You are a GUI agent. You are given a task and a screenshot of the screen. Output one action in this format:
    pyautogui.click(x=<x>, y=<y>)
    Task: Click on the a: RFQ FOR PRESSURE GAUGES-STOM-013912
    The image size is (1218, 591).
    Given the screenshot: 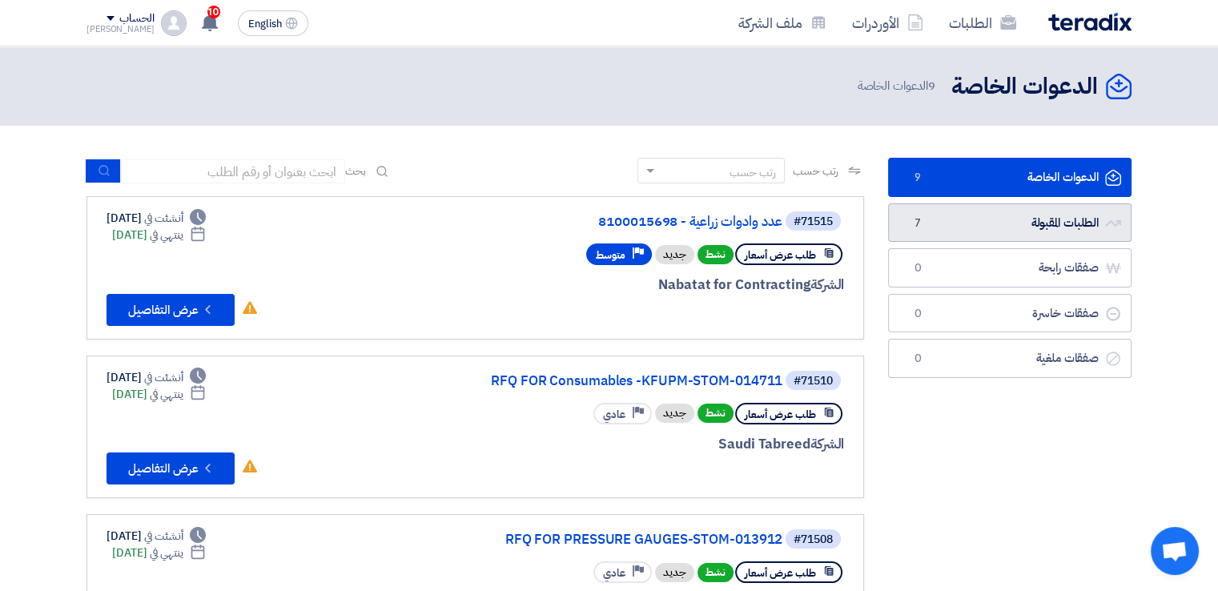 What is the action you would take?
    pyautogui.click(x=622, y=540)
    